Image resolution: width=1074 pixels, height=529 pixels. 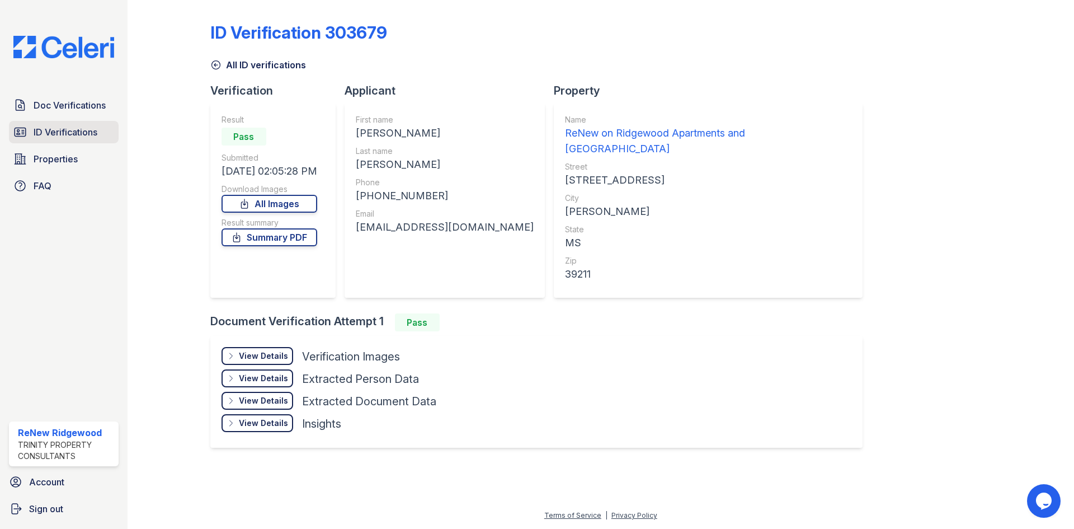 I want to click on div: Extracted Person Data, so click(x=360, y=379).